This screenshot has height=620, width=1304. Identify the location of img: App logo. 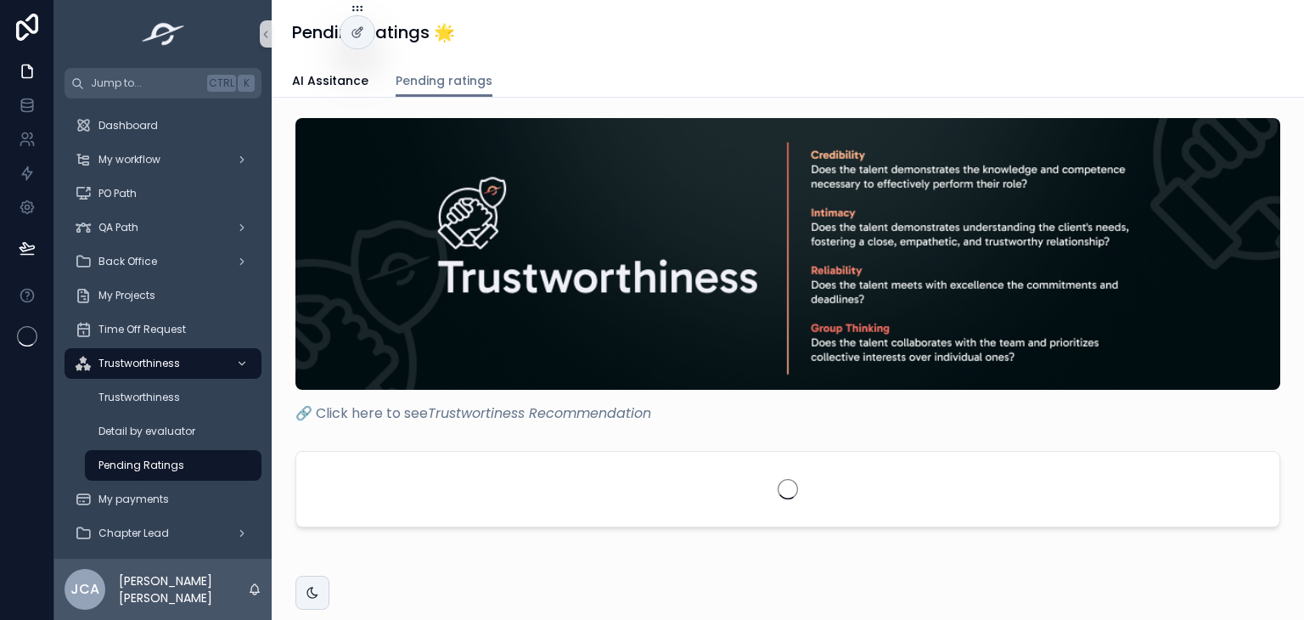
(163, 34).